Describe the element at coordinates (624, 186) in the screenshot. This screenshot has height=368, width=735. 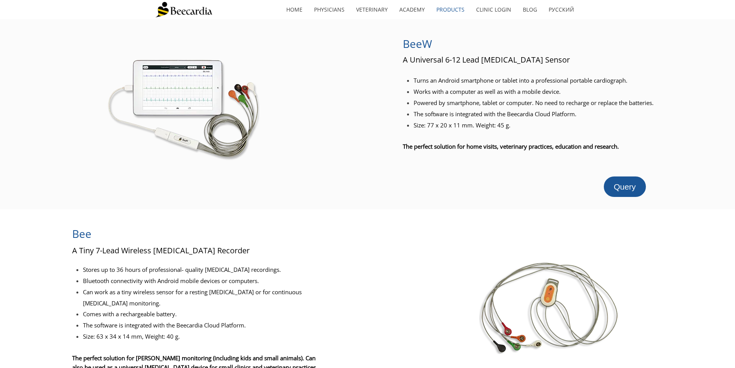
I see `span: Query` at that location.